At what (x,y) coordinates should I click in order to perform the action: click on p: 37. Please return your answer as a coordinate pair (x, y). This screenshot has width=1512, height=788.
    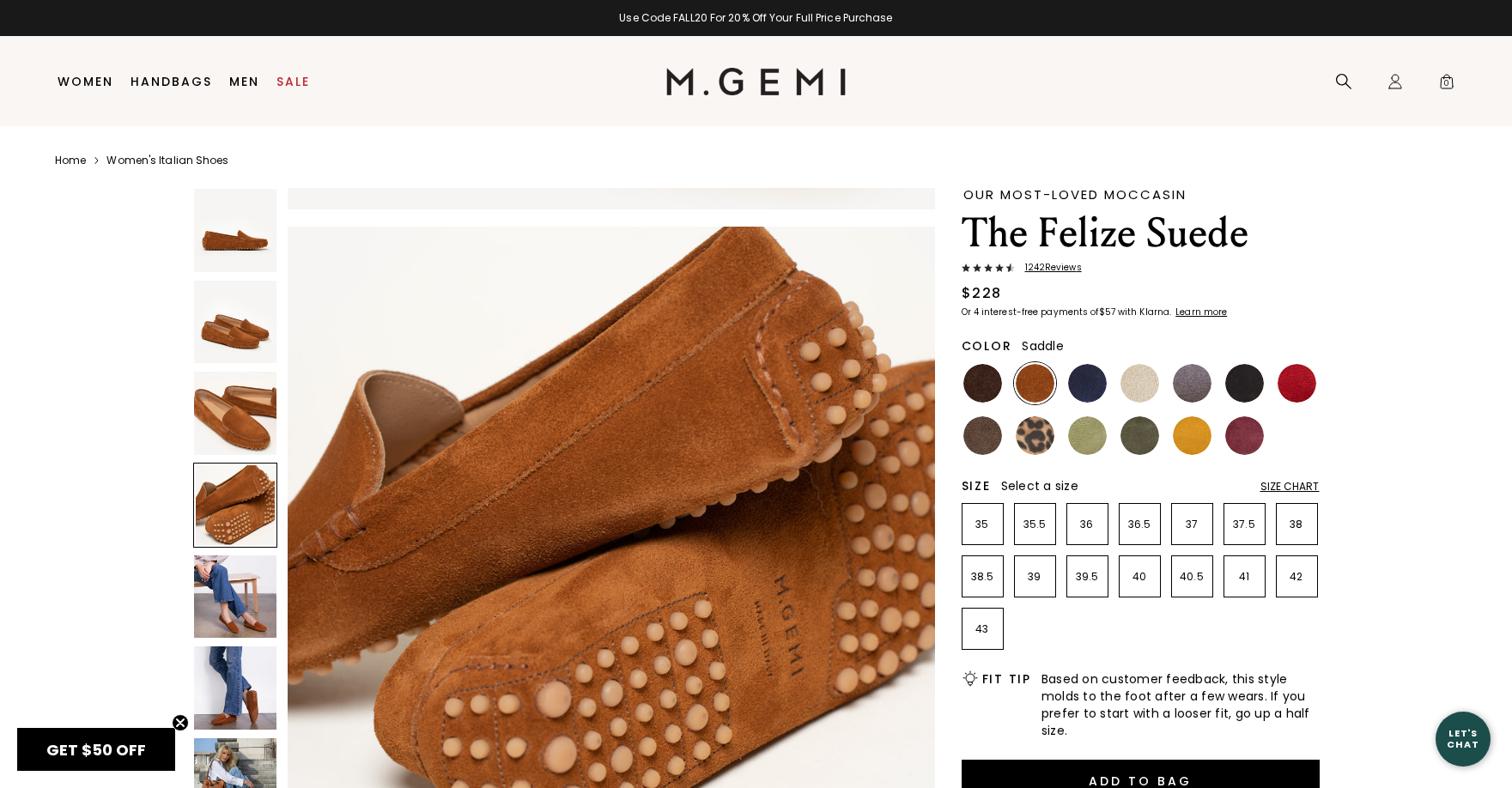
    Looking at the image, I should click on (1191, 524).